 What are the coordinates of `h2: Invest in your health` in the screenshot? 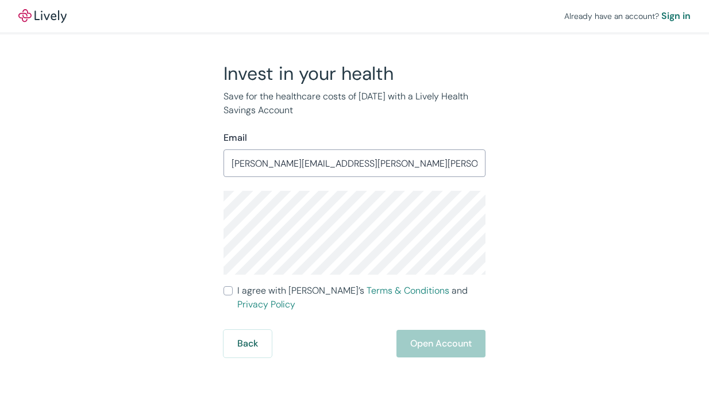 It's located at (354, 74).